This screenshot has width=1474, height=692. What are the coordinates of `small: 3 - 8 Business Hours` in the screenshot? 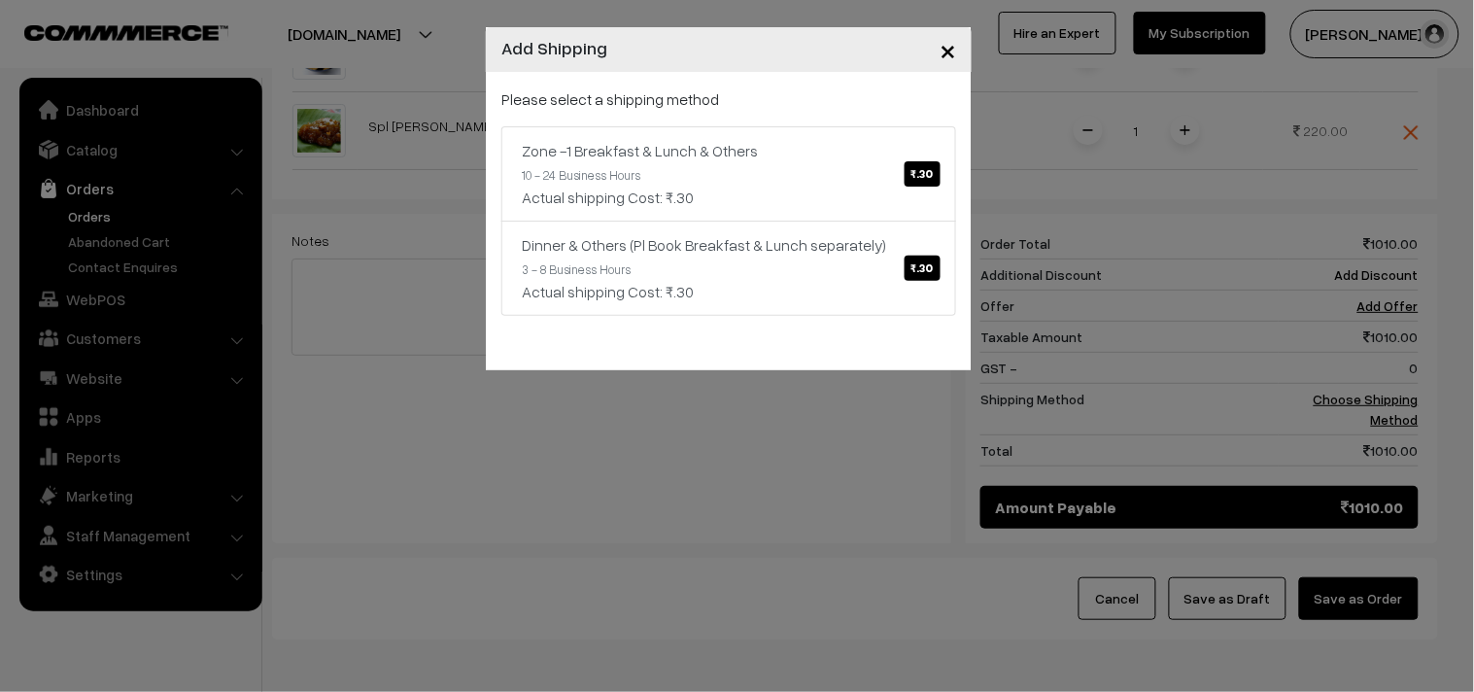 It's located at (576, 269).